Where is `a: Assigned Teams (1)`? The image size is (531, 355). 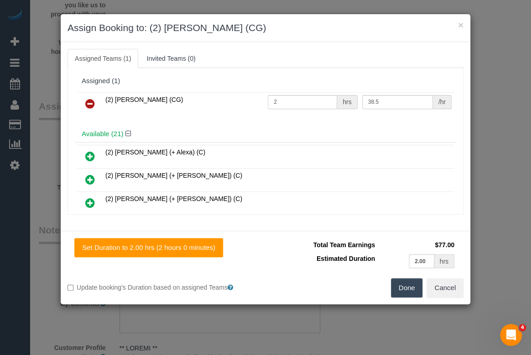
a: Assigned Teams (1) is located at coordinates (103, 58).